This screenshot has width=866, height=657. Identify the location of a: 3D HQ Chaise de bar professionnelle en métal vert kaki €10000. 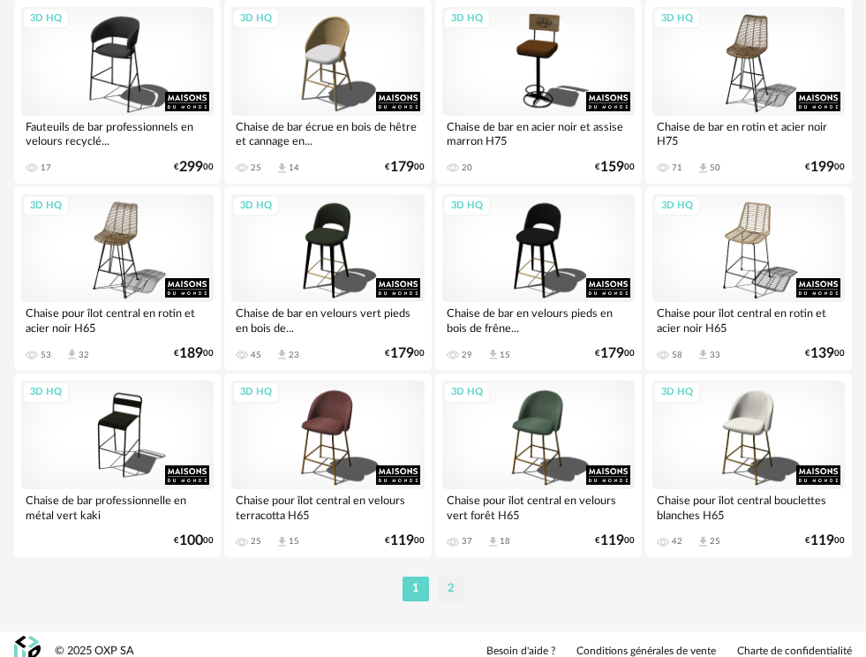
(117, 465).